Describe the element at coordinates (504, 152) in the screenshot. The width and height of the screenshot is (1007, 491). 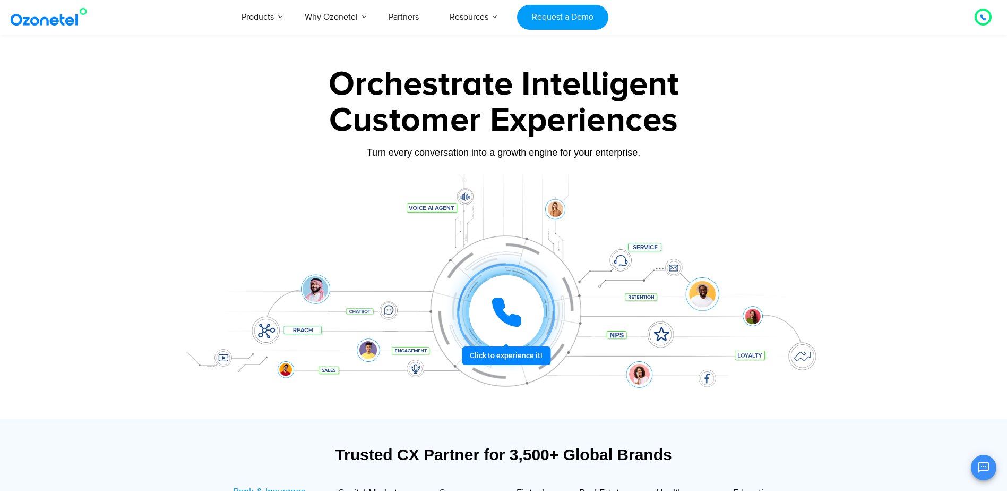
I see `div: Turn every conversation into a growth engine for your enterprise.` at that location.